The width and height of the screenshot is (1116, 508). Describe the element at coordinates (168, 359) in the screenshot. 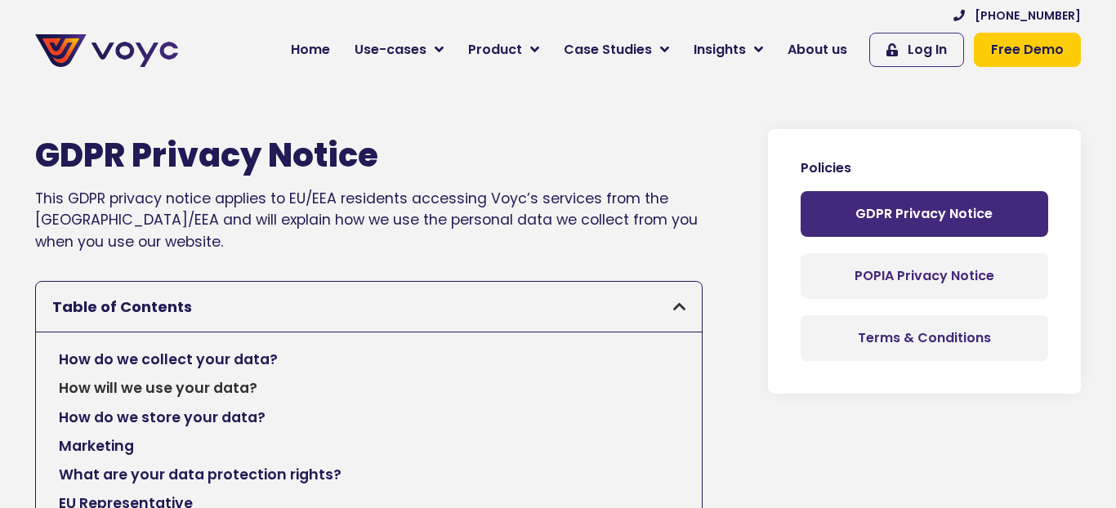

I see `a: How do we collect your data?` at that location.